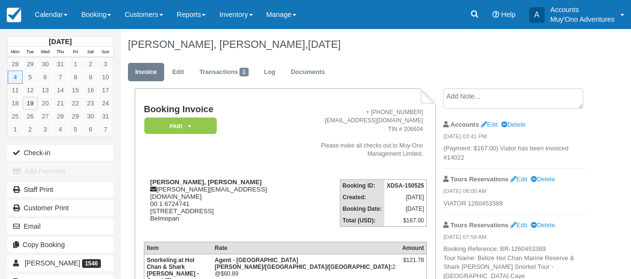 The image size is (631, 279). Describe the element at coordinates (90, 52) in the screenshot. I see `th: Sat` at that location.